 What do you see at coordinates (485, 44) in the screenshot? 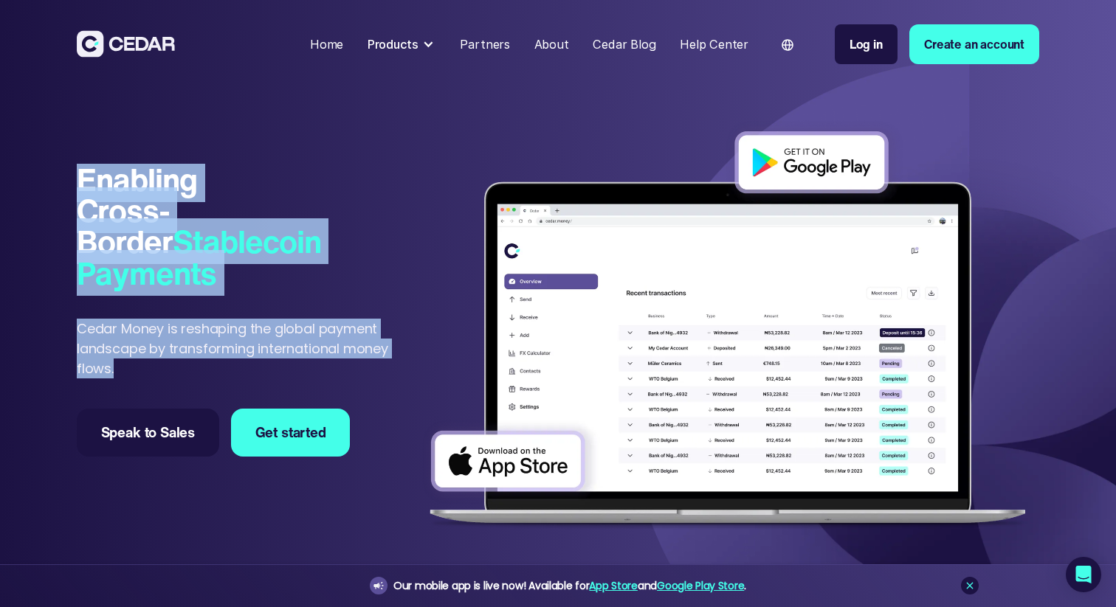
I see `div: Partners` at bounding box center [485, 44].